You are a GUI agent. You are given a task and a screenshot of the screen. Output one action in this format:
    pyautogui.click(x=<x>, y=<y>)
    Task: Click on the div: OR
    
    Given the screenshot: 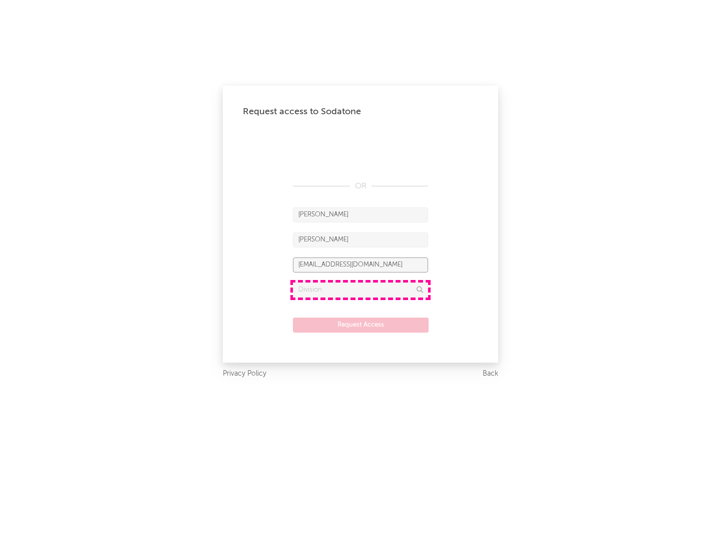 What is the action you would take?
    pyautogui.click(x=360, y=186)
    